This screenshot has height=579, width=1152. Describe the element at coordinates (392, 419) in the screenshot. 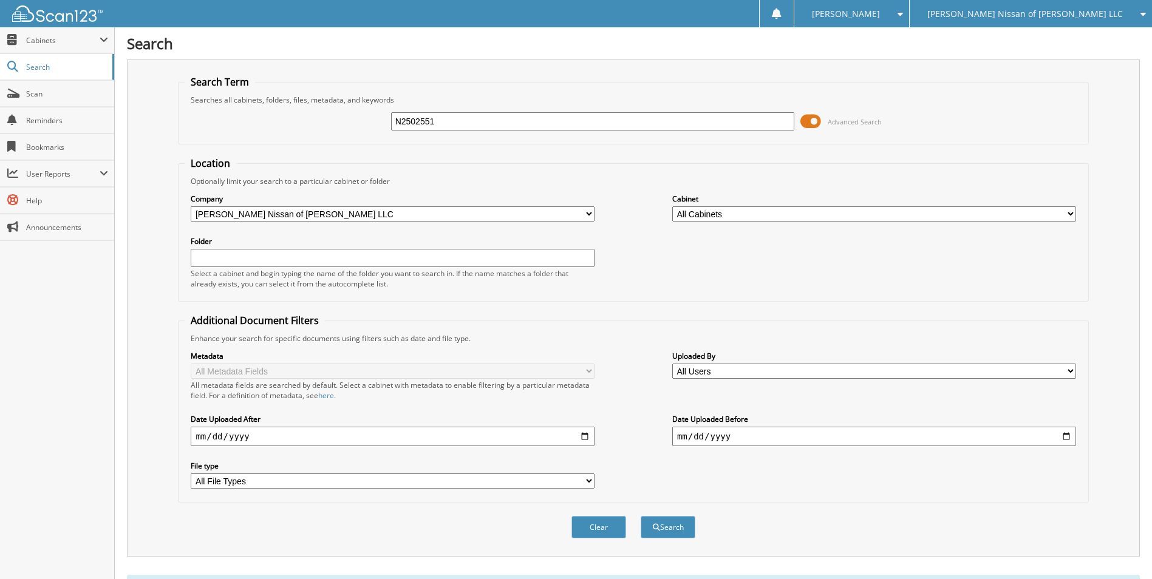

I see `label: Date Uploaded After` at that location.